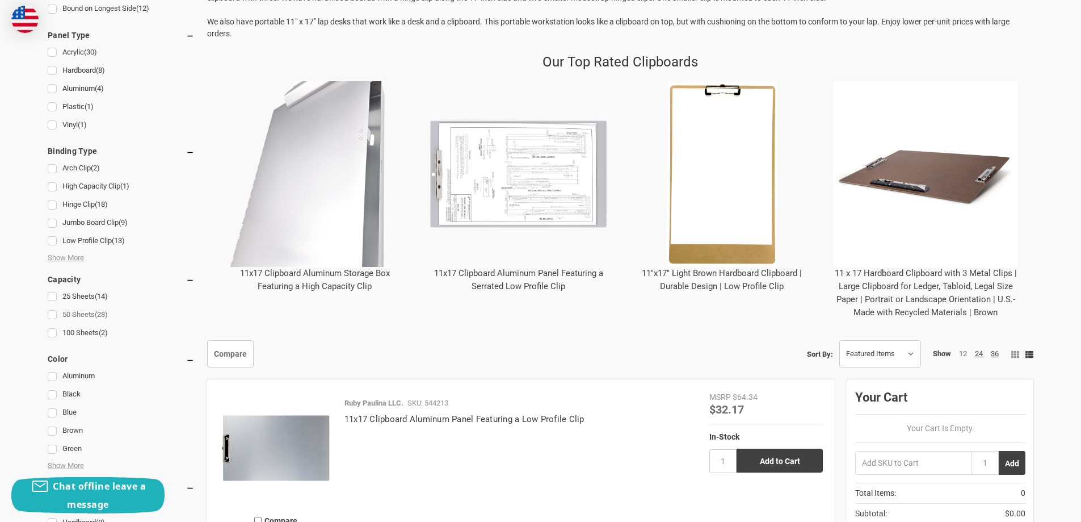 The width and height of the screenshot is (1081, 522). Describe the element at coordinates (314, 174) in the screenshot. I see `img: 11x17 Clipboard Aluminum Storage Box Featuring a High Capacity Clip` at that location.